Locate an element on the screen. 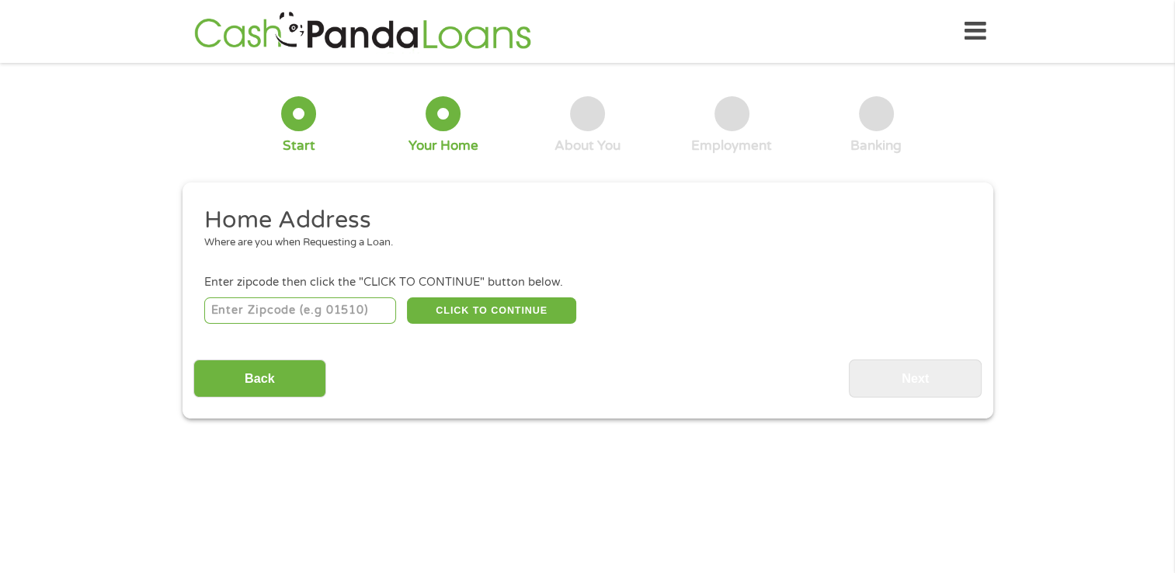 The image size is (1175, 573). div: Where are you when Requesting a Loan. is located at coordinates (582, 243).